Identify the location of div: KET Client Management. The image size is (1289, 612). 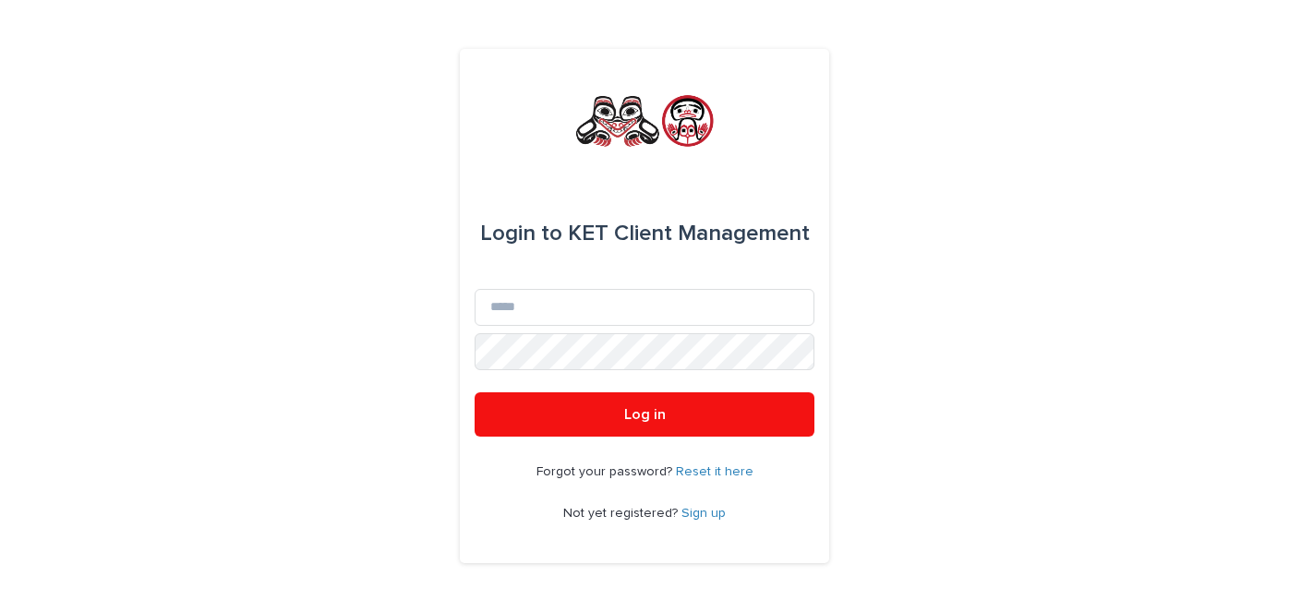
(644, 234).